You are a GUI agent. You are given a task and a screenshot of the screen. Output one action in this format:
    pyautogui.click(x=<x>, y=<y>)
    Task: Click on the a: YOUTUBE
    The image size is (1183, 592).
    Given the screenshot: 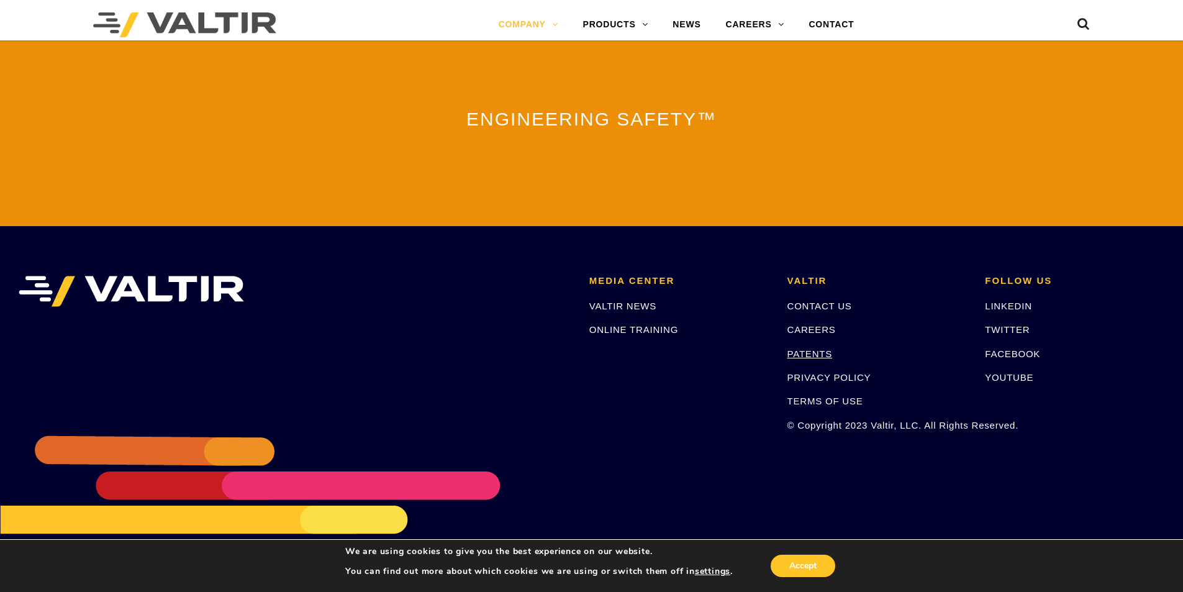 What is the action you would take?
    pyautogui.click(x=1009, y=377)
    